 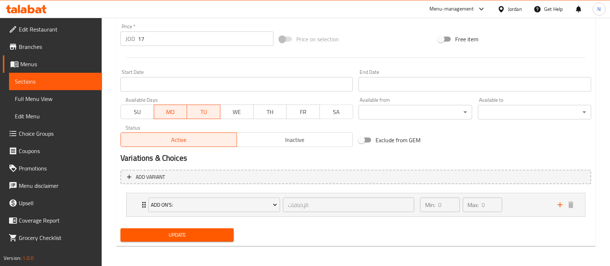 I want to click on span: Menu disclaimer, so click(x=57, y=186).